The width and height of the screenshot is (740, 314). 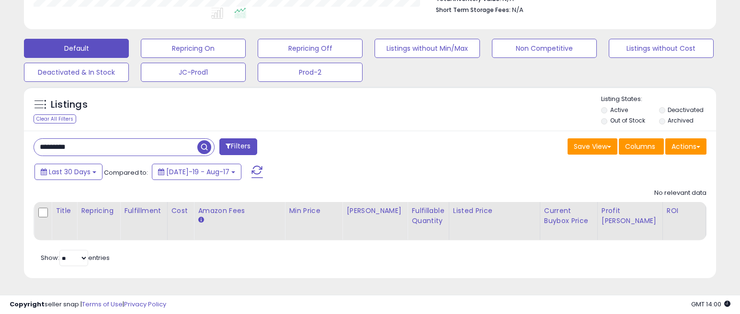 I want to click on button: Columns, so click(x=641, y=147).